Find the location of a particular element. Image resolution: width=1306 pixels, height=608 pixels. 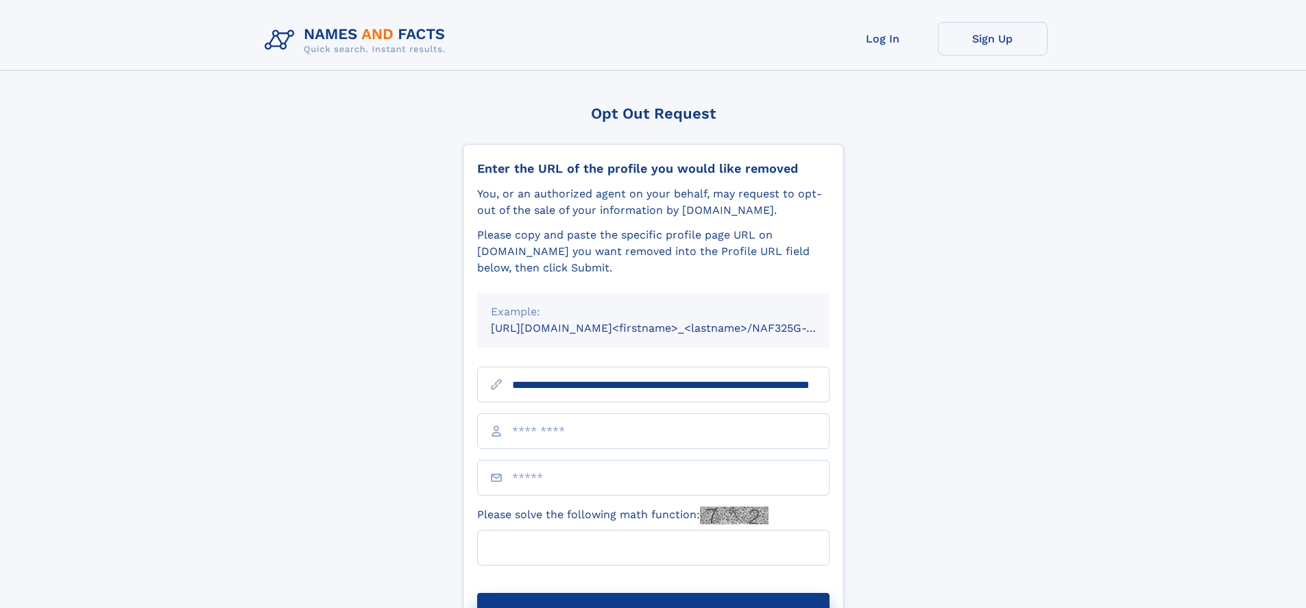

a: Sign Up is located at coordinates (993, 38).